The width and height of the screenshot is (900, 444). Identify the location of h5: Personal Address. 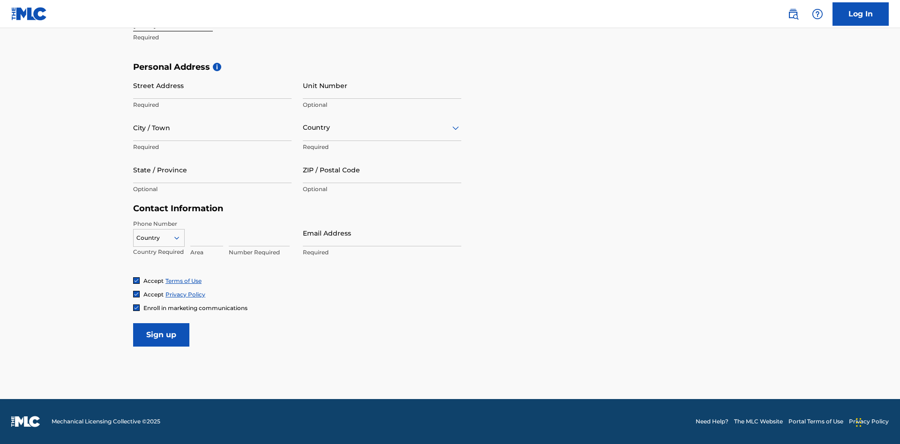
(450, 67).